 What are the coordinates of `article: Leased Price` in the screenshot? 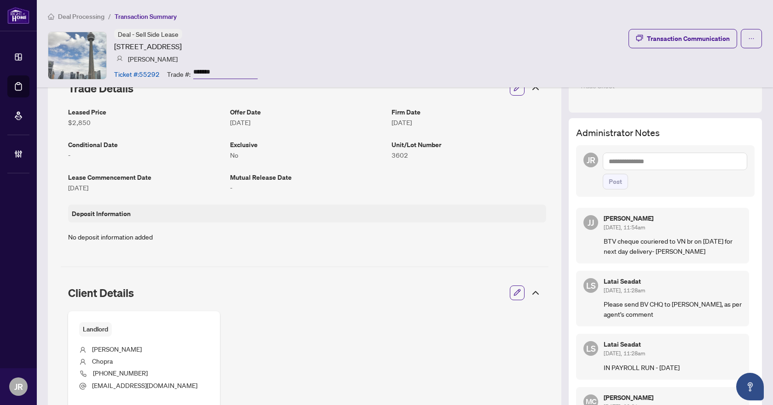 It's located at (145, 112).